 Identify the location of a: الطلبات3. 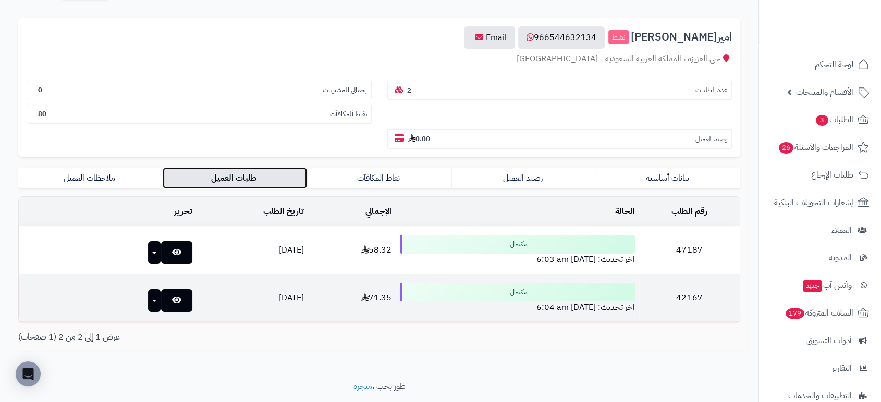
(820, 120).